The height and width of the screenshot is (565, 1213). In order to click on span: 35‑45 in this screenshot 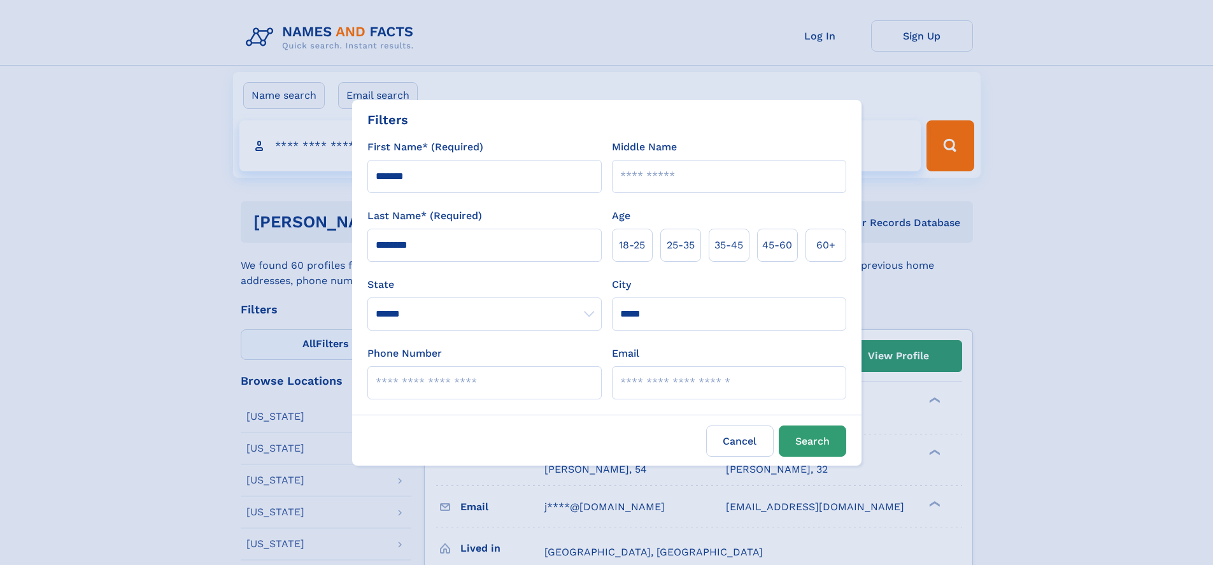, I will do `click(728, 245)`.